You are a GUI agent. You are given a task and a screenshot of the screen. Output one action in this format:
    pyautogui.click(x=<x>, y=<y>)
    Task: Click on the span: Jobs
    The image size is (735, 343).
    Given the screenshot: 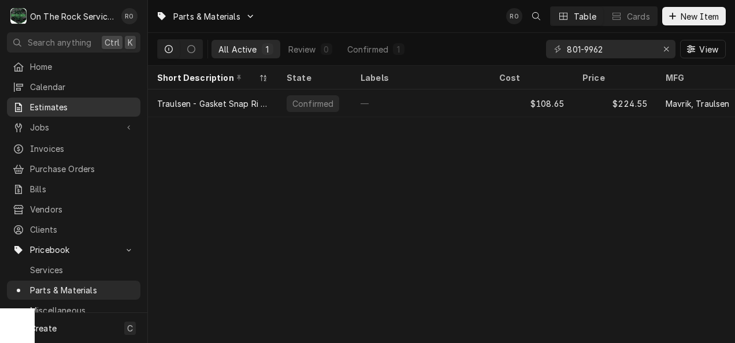 What is the action you would take?
    pyautogui.click(x=73, y=127)
    